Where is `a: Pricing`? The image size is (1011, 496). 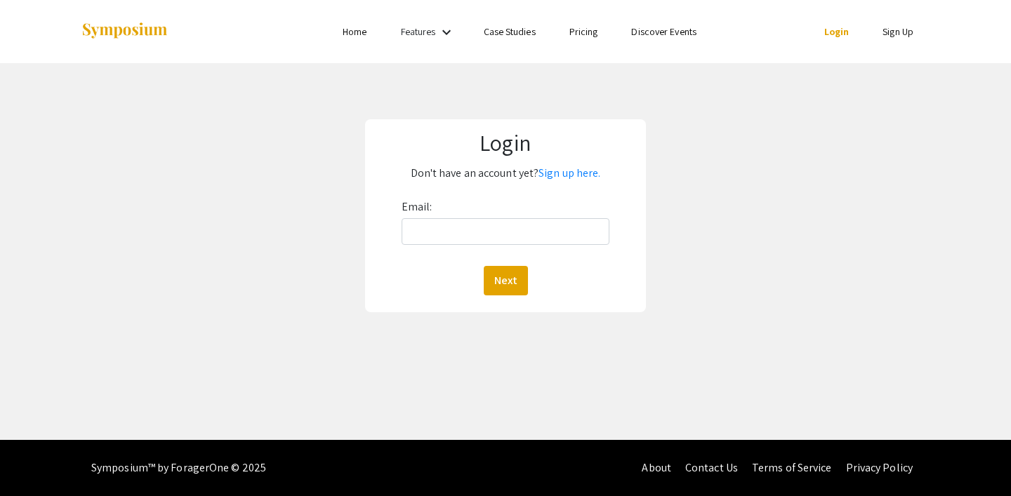
a: Pricing is located at coordinates (583, 32).